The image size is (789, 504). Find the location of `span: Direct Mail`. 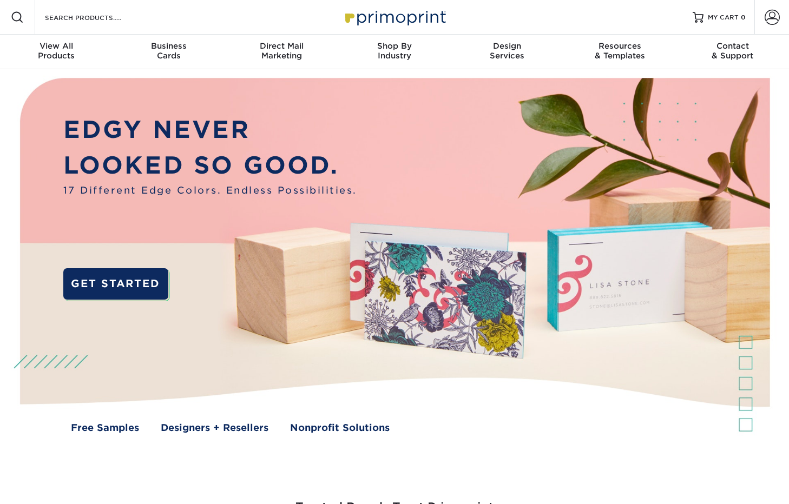

span: Direct Mail is located at coordinates (282, 46).